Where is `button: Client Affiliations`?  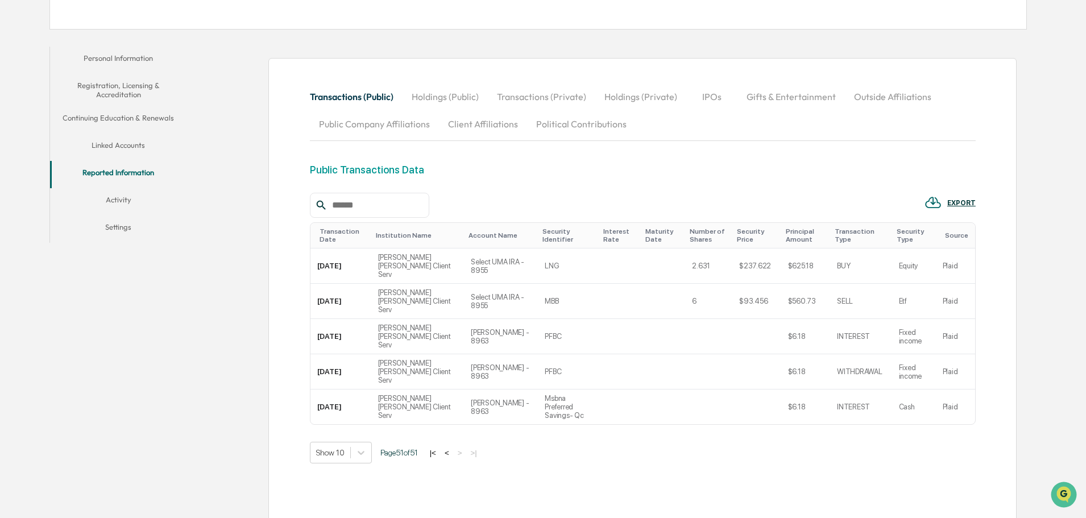 button: Client Affiliations is located at coordinates (483, 124).